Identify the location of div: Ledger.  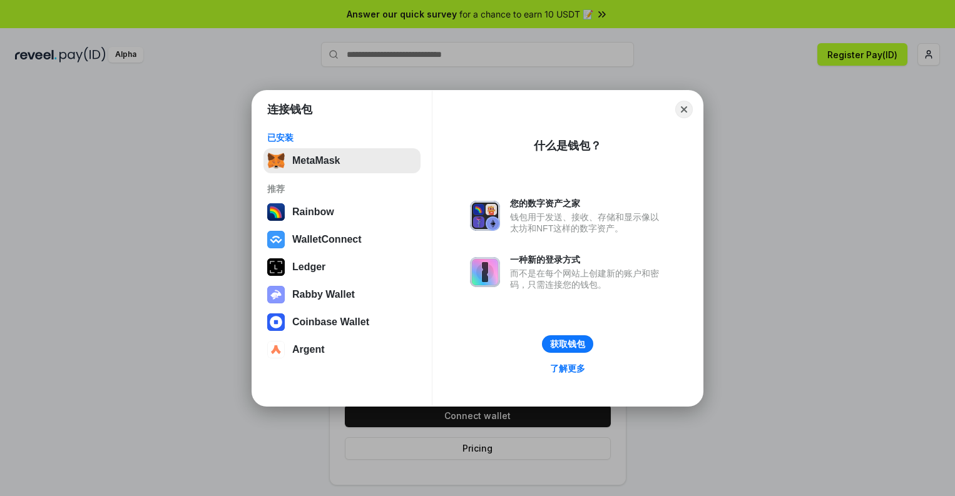
(308, 267).